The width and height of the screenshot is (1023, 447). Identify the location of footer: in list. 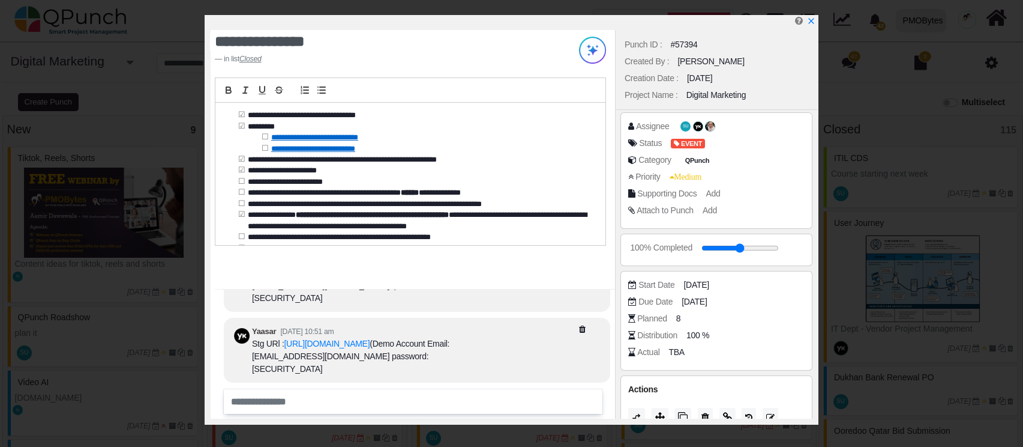
(376, 59).